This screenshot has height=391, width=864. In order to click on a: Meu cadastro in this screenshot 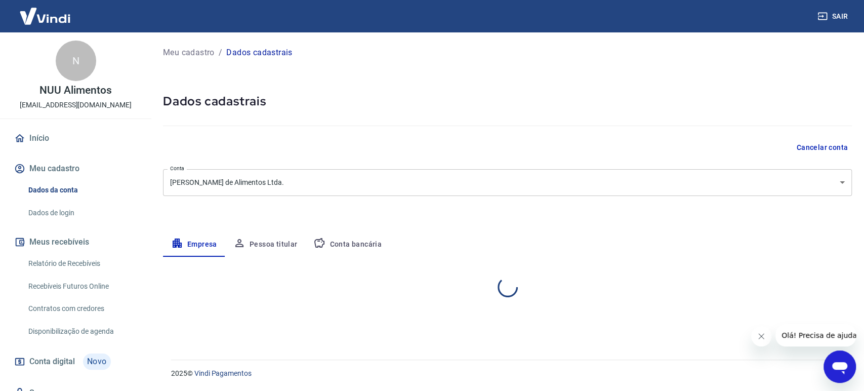, I will do `click(189, 53)`.